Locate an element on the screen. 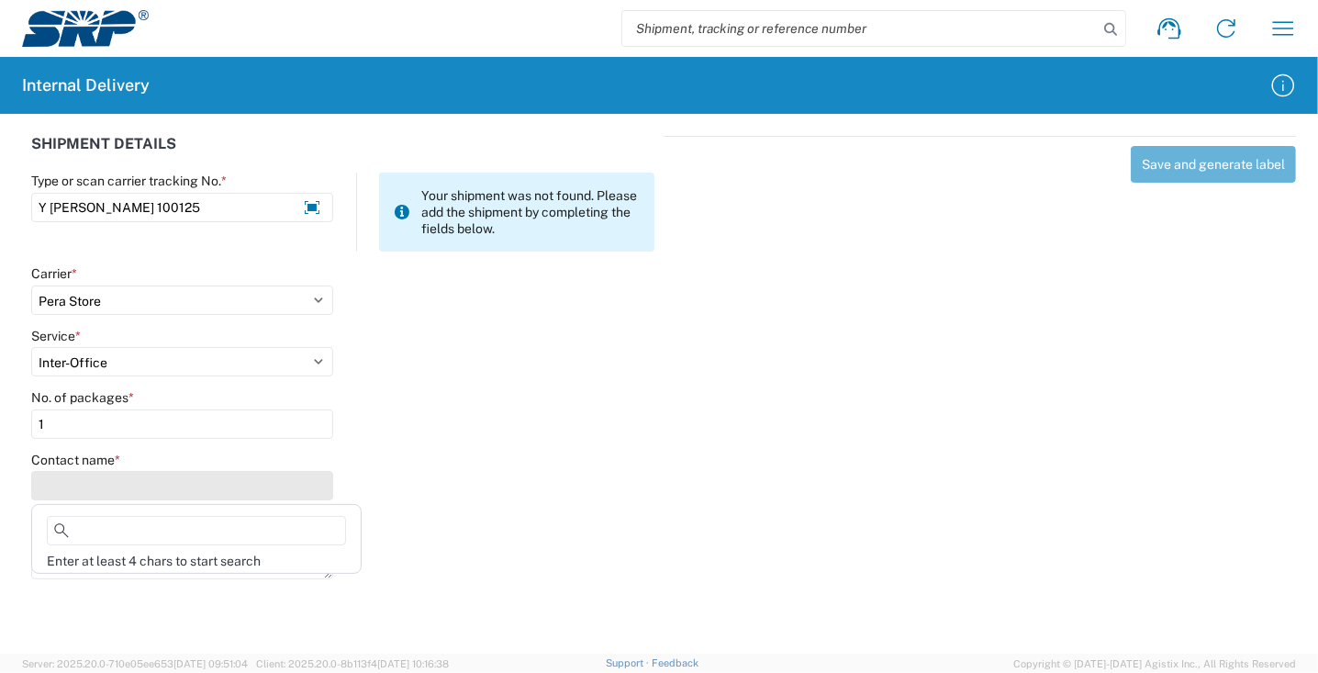  label: Type or scan carrier tracking No. is located at coordinates (128, 181).